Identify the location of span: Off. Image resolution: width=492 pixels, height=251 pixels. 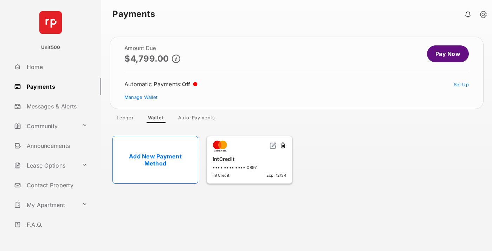
(186, 84).